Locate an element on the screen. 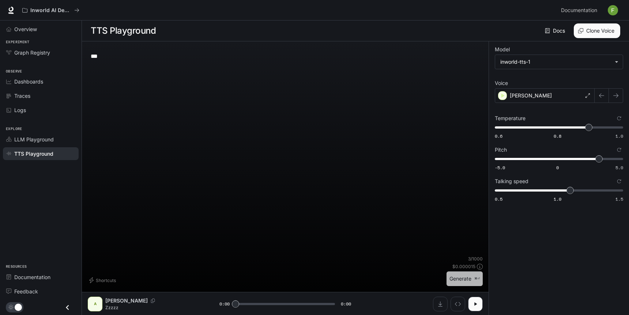 This screenshot has width=629, height=315. a: Dashboards is located at coordinates (41, 81).